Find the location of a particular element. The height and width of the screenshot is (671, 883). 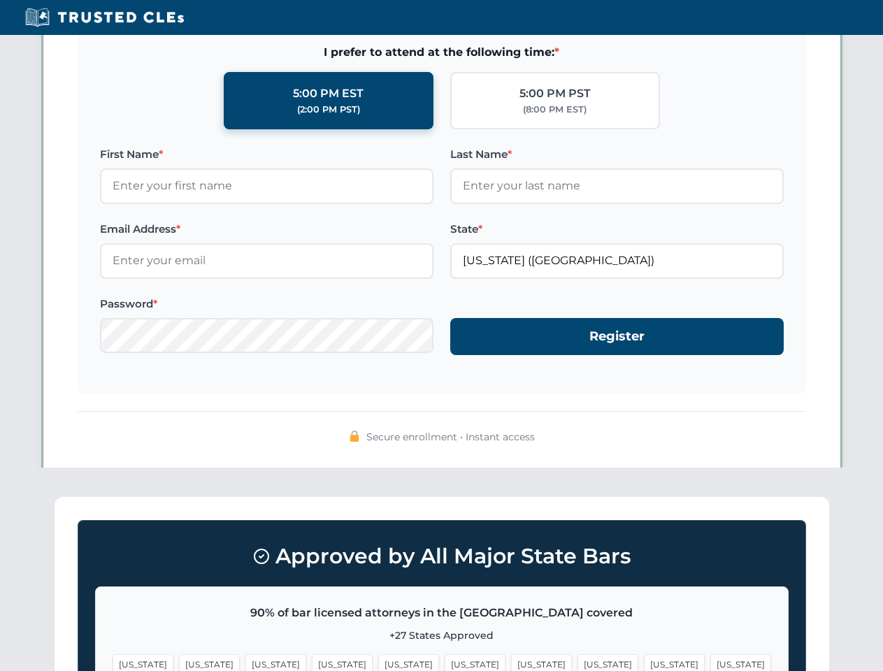

input: Enter your first name is located at coordinates (266, 186).